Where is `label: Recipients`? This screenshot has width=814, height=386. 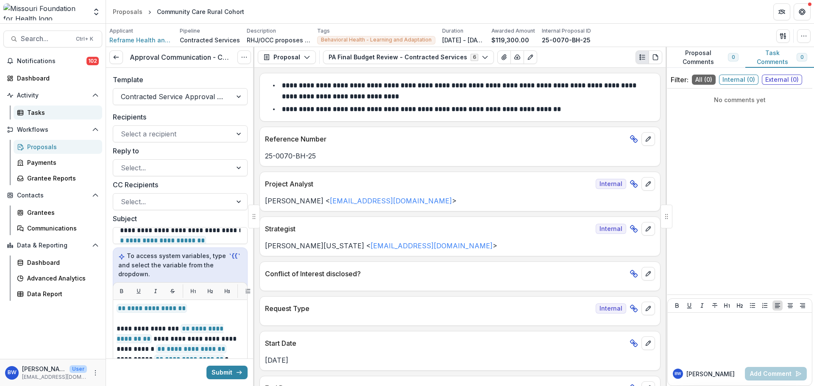
label: Recipients is located at coordinates (178, 117).